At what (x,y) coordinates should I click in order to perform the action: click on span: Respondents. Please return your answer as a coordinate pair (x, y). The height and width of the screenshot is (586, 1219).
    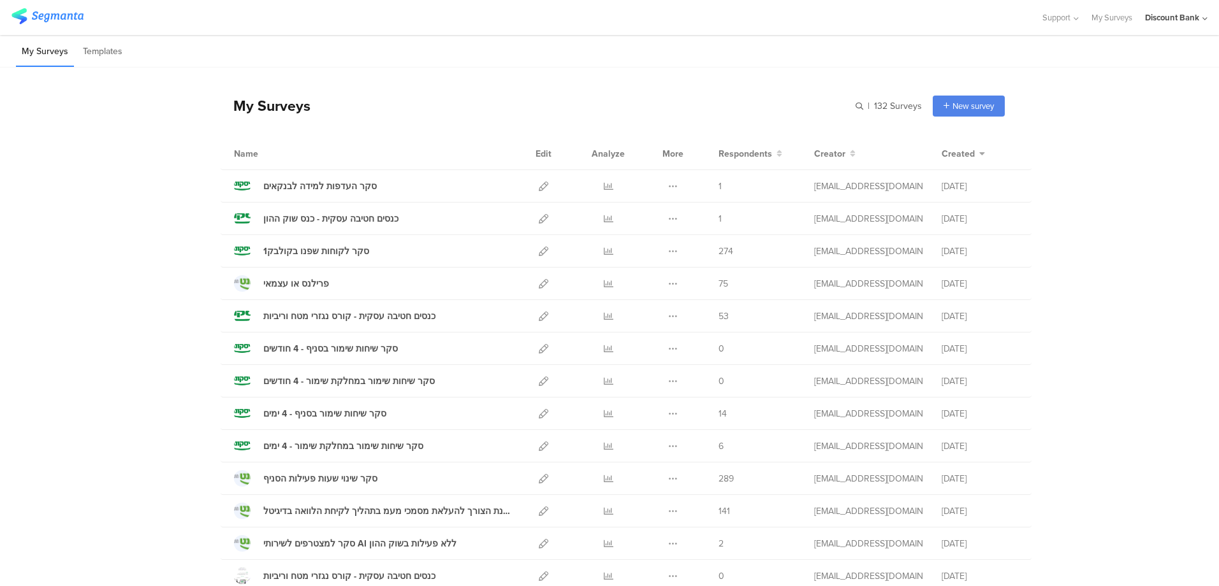
    Looking at the image, I should click on (745, 154).